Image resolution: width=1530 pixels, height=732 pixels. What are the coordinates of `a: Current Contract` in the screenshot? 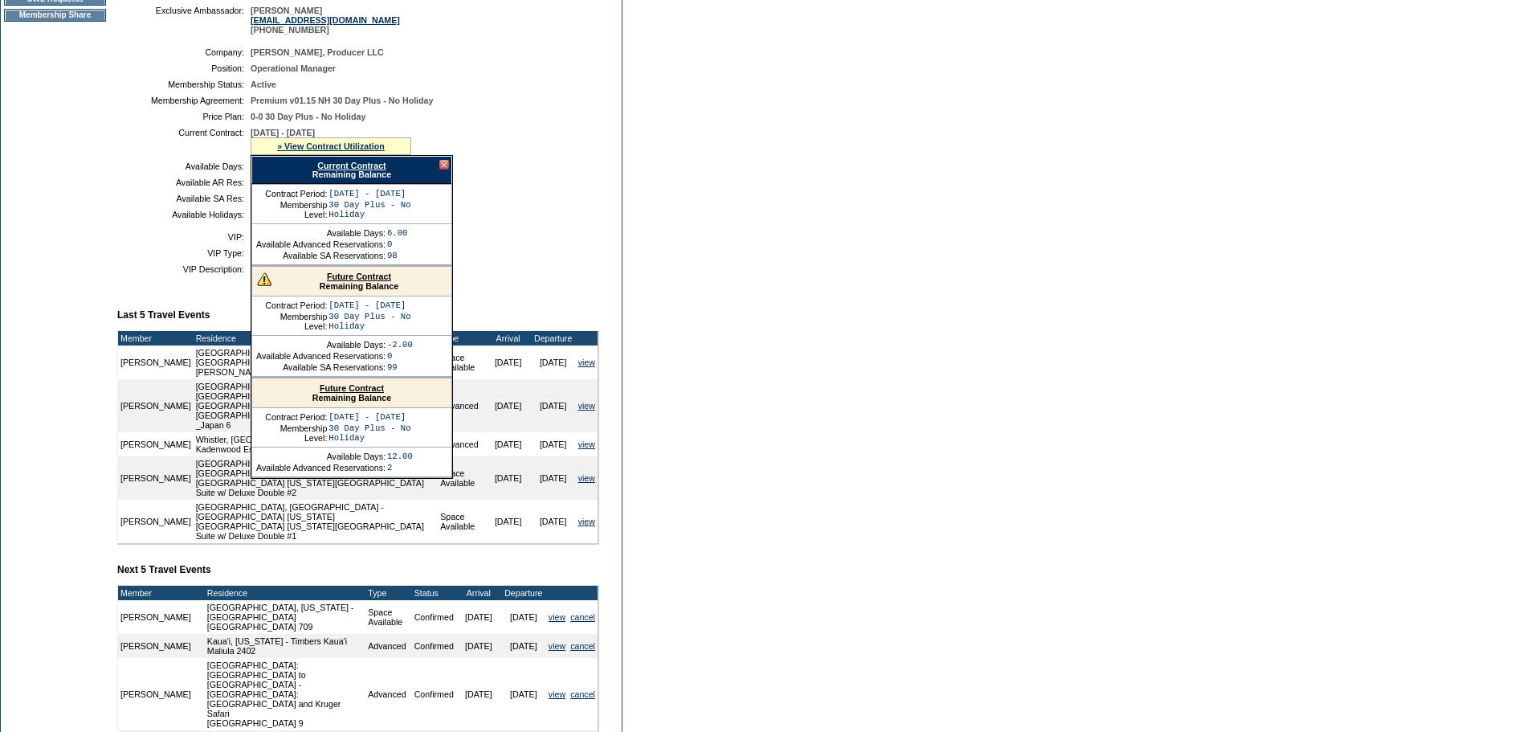 It's located at (351, 165).